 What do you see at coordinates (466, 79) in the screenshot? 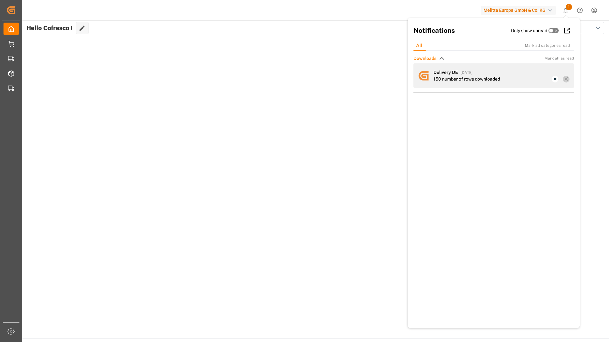
I see `div: 150 number of rows downloaded` at bounding box center [466, 79].